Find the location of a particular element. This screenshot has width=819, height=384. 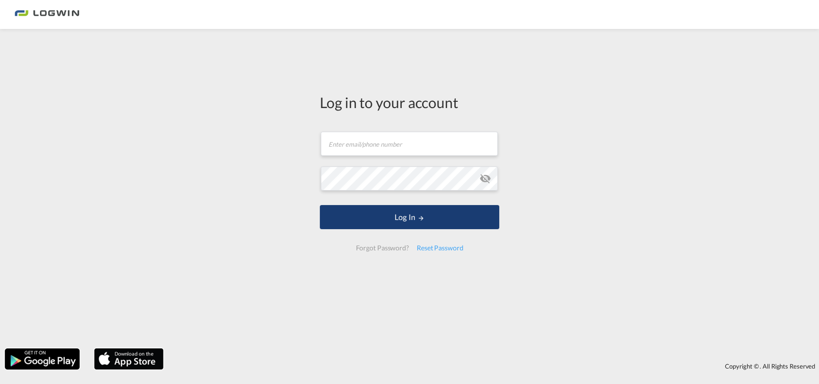

button: LOGIN is located at coordinates (409, 217).